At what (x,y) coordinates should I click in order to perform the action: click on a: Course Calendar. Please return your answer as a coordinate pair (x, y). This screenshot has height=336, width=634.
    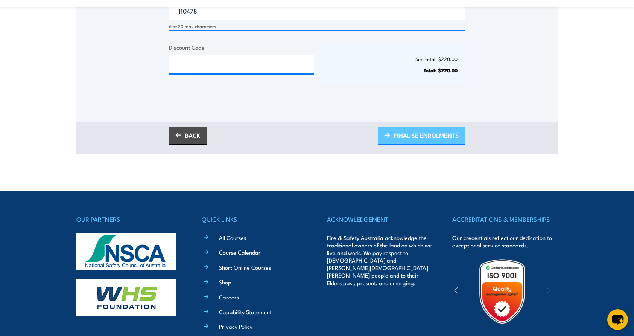
    Looking at the image, I should click on (240, 252).